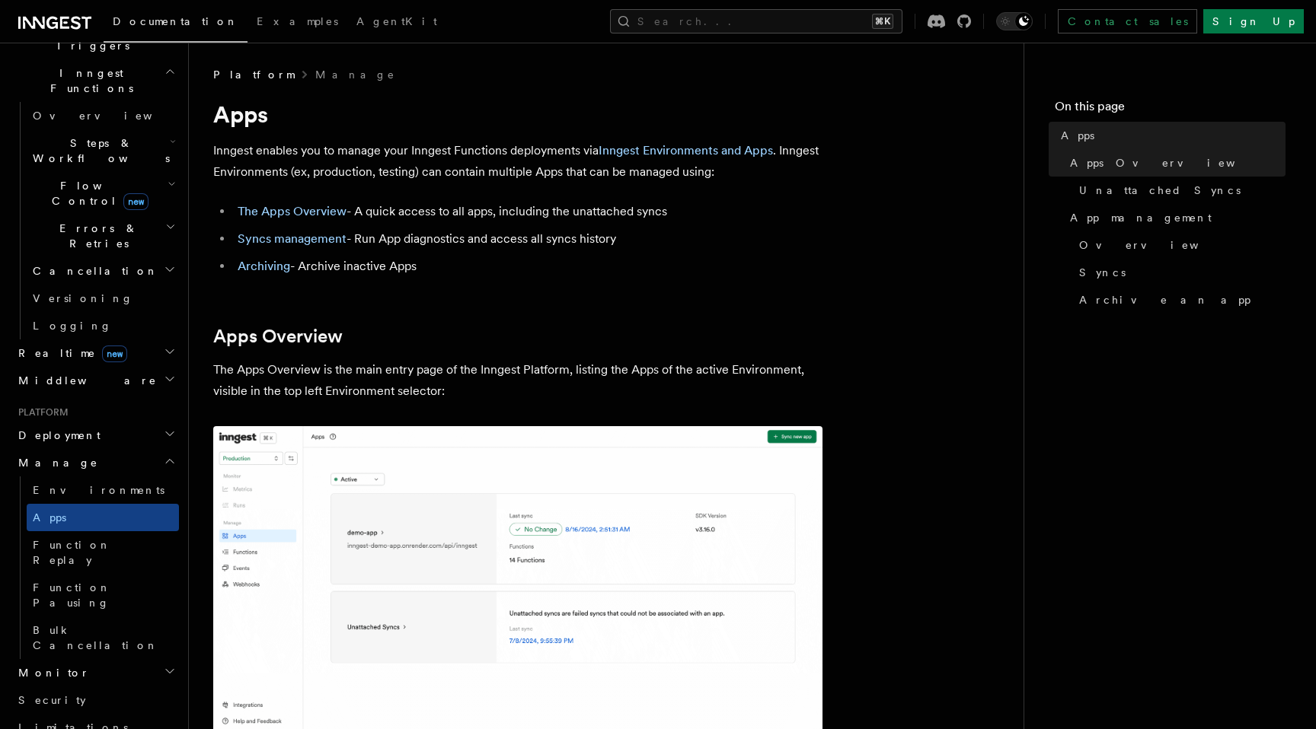  Describe the element at coordinates (175, 21) in the screenshot. I see `span: Documentation` at that location.